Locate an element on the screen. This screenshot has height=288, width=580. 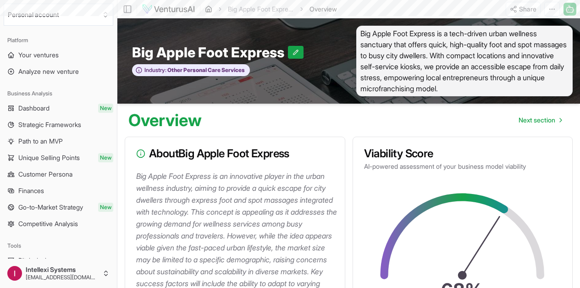
a: Go to next page is located at coordinates (540, 120).